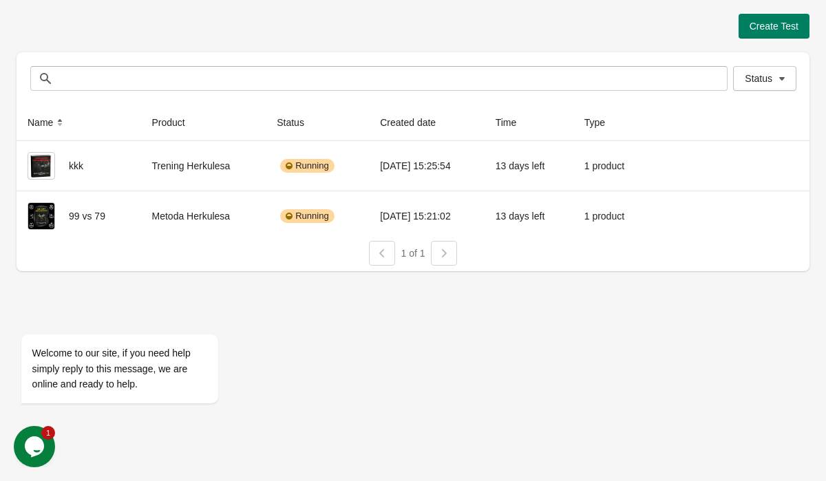 The width and height of the screenshot is (826, 481). I want to click on button: Name, so click(47, 123).